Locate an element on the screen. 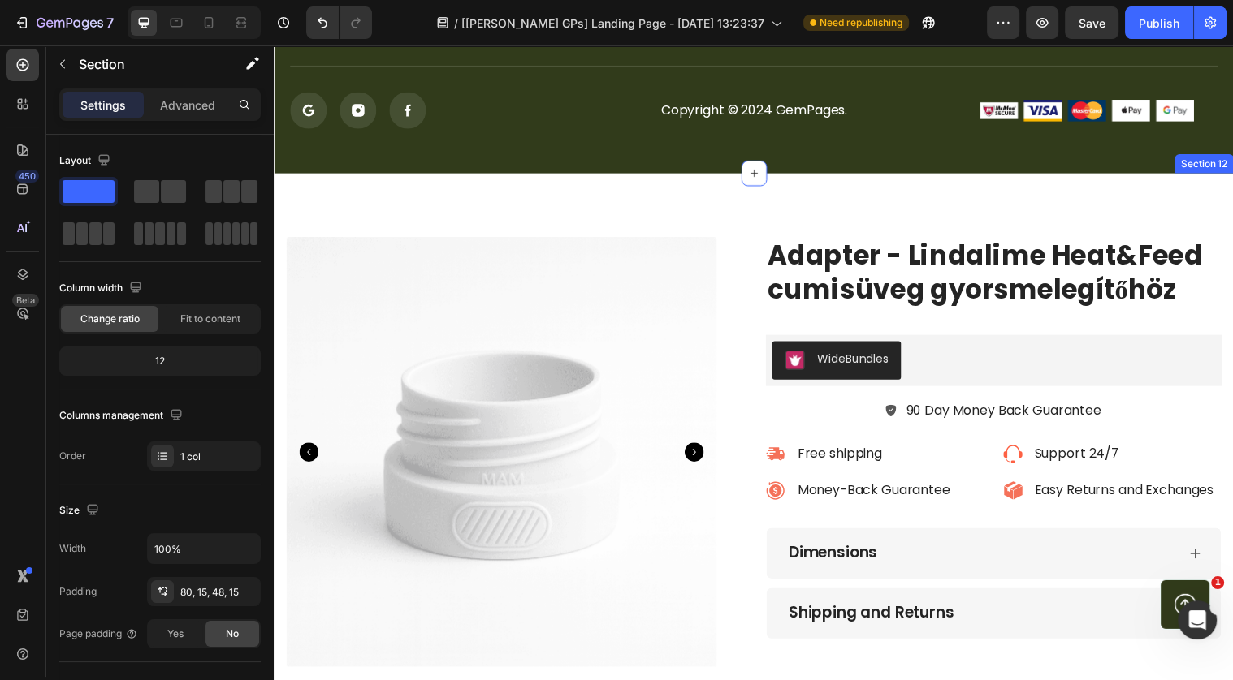 The image size is (1233, 680). span: 1 is located at coordinates (1217, 583).